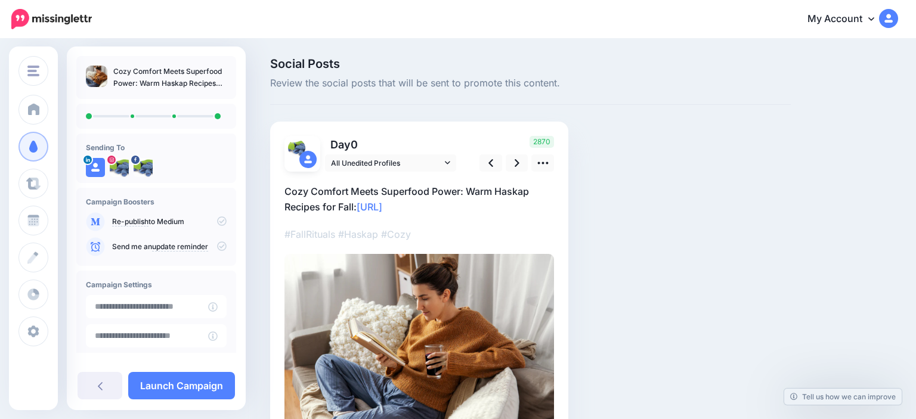 This screenshot has width=916, height=419. I want to click on a: My Account, so click(846, 19).